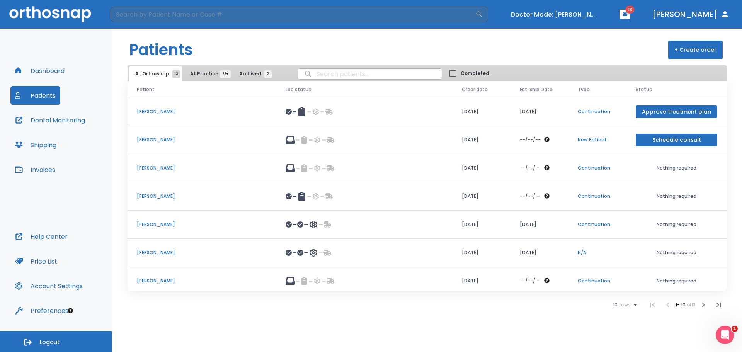 This screenshot has height=352, width=742. What do you see at coordinates (681, 305) in the screenshot?
I see `span: 1 - 10` at bounding box center [681, 305].